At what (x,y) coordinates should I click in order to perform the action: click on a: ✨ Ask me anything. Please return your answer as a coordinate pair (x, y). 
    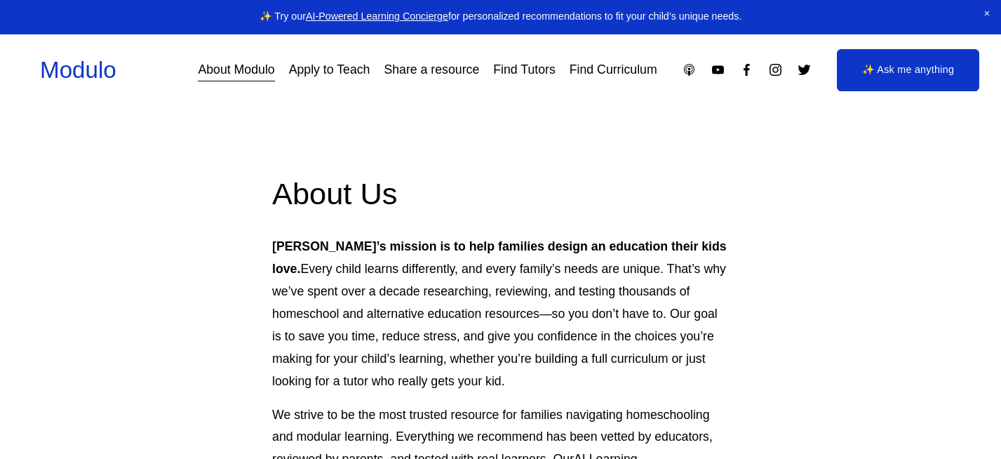
    Looking at the image, I should click on (907, 70).